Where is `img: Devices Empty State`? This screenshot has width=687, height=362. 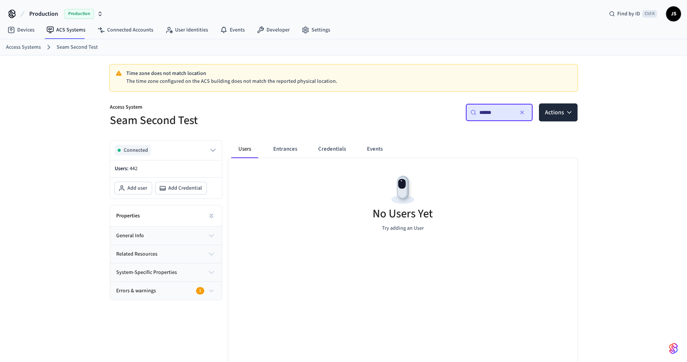 img: Devices Empty State is located at coordinates (403, 190).